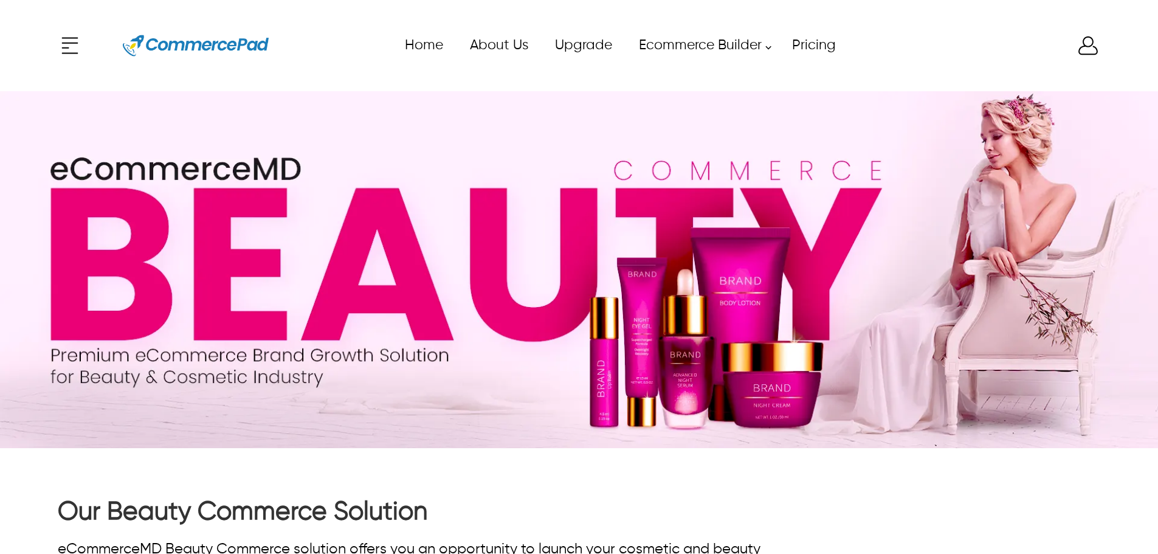 The height and width of the screenshot is (554, 1158). What do you see at coordinates (422, 512) in the screenshot?
I see `h1: Our Beauty Commerce Solution` at bounding box center [422, 512].